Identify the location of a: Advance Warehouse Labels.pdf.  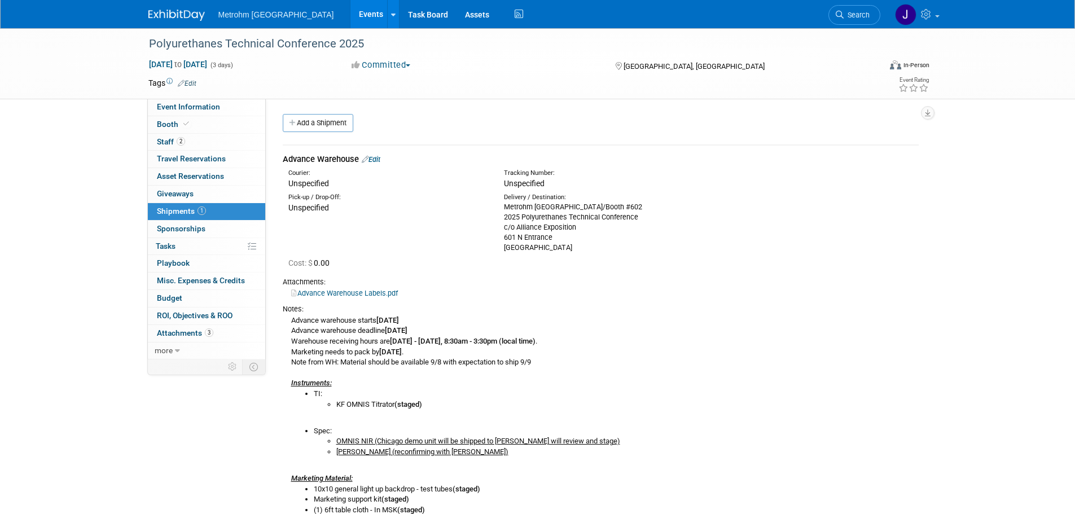
(344, 293).